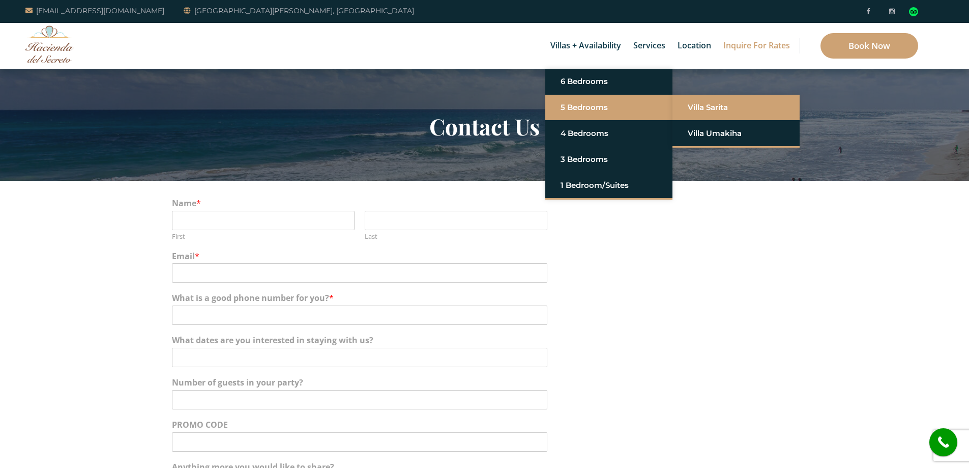  I want to click on a: 6 Bedrooms, so click(609, 81).